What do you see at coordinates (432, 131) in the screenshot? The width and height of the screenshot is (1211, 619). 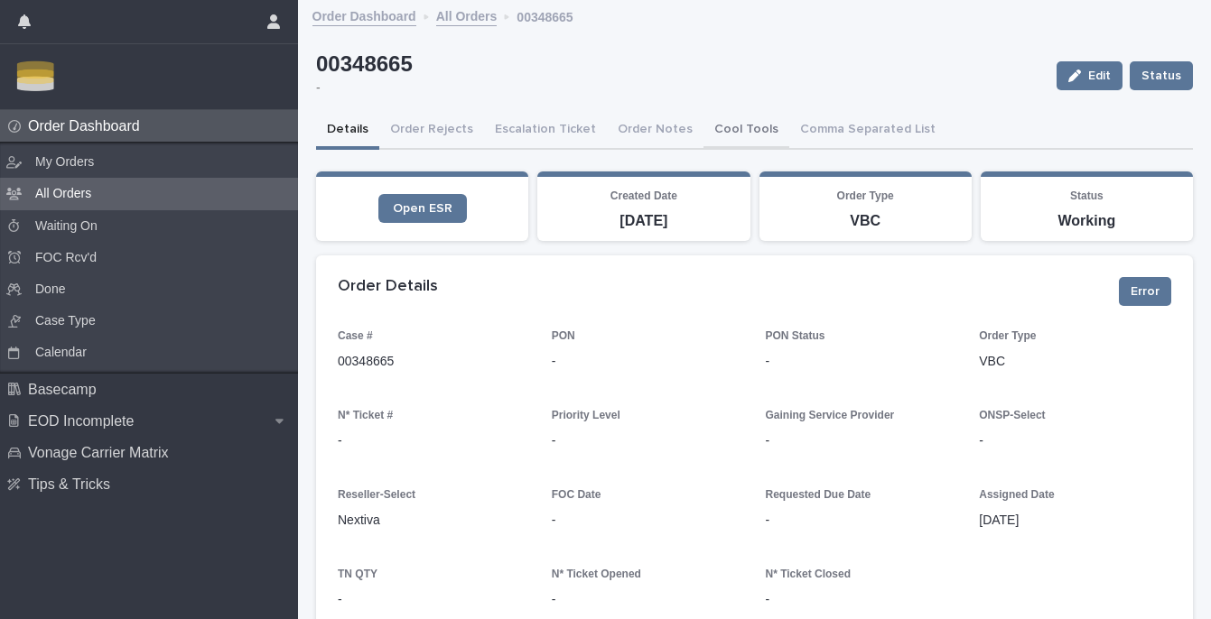 I see `button: Order Rejects` at bounding box center [432, 131].